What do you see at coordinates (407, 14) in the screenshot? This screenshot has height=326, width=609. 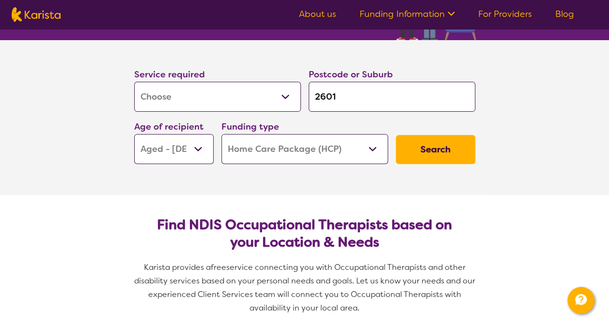 I see `a: Funding Information` at bounding box center [407, 14].